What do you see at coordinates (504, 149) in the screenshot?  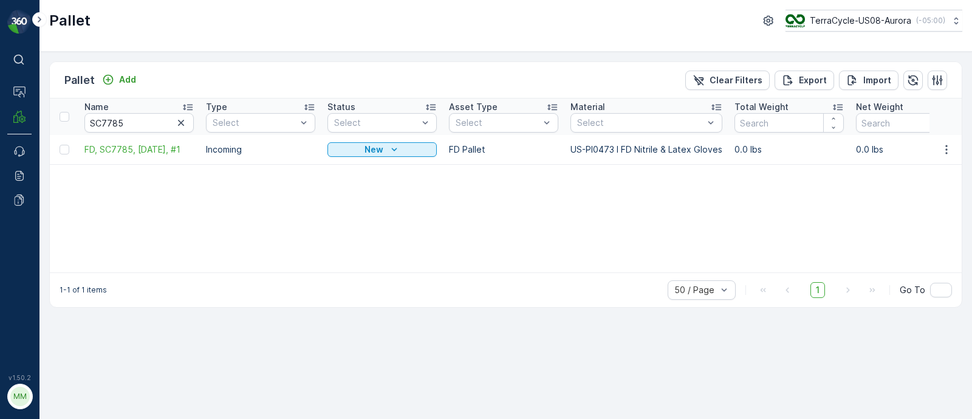 I see `p: FD Pallet` at bounding box center [504, 149].